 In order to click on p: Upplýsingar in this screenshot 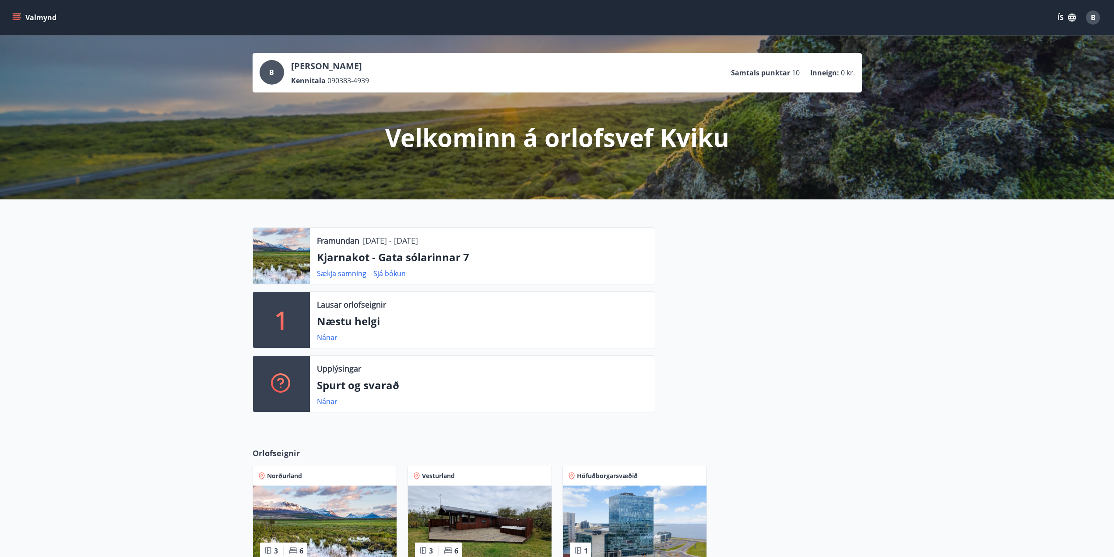, I will do `click(339, 368)`.